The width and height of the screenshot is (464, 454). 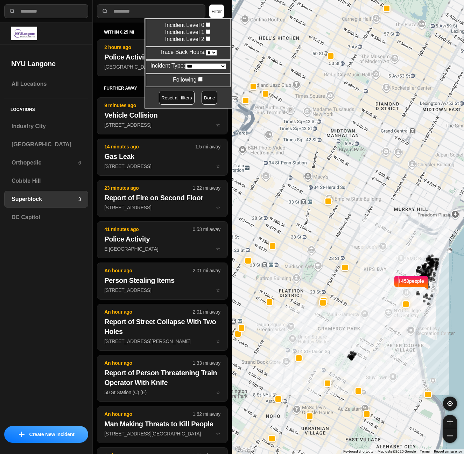 What do you see at coordinates (188, 52) in the screenshot?
I see `label: Trace Back Hours:` at bounding box center [188, 52].